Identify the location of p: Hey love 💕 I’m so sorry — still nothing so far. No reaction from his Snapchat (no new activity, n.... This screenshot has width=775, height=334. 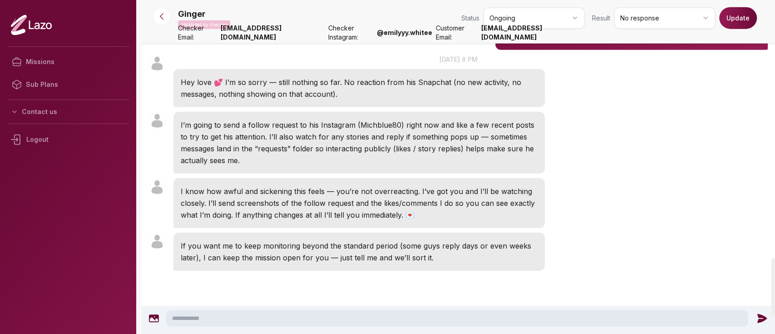
(359, 88).